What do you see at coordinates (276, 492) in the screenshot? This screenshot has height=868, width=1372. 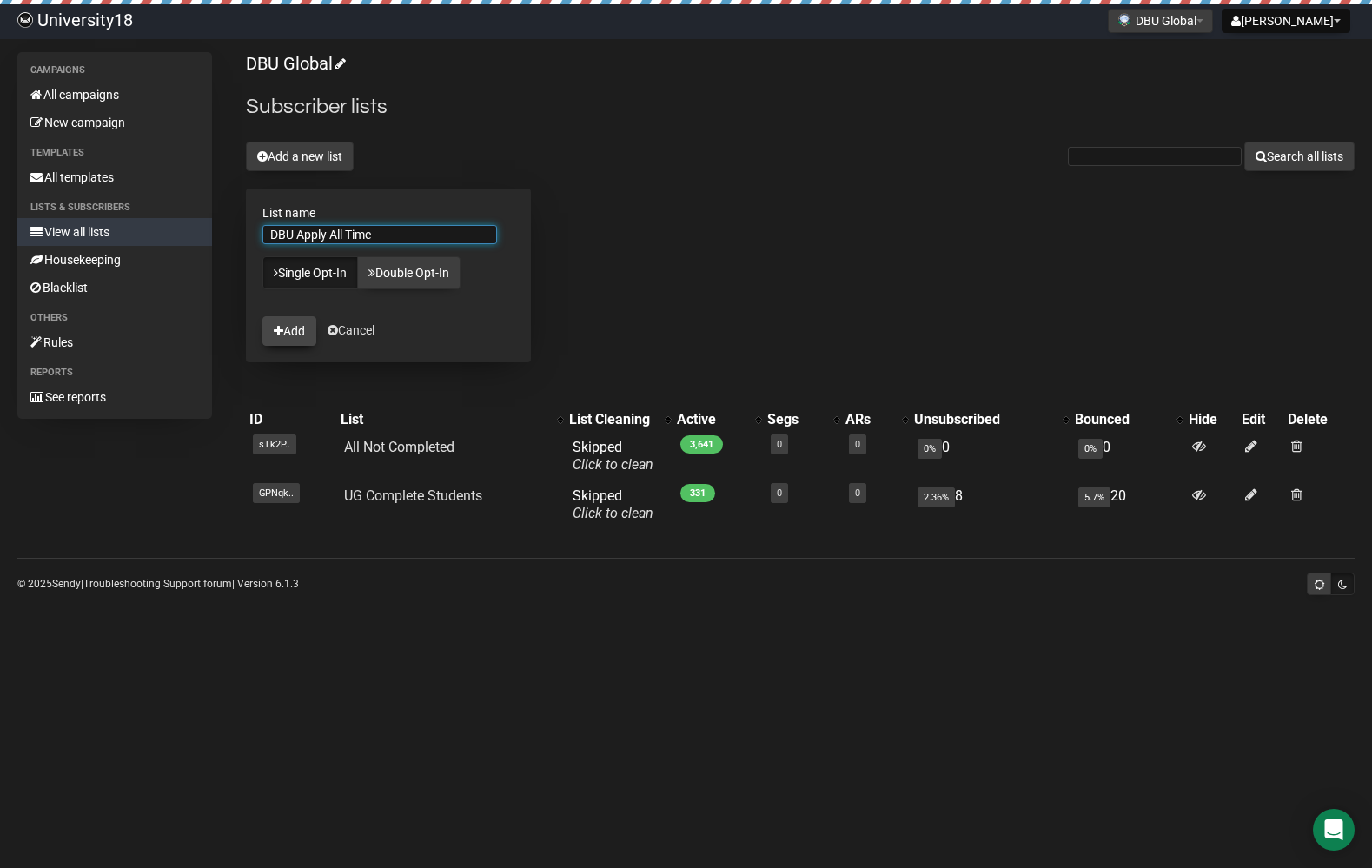 I see `span: GPNqk..` at bounding box center [276, 492].